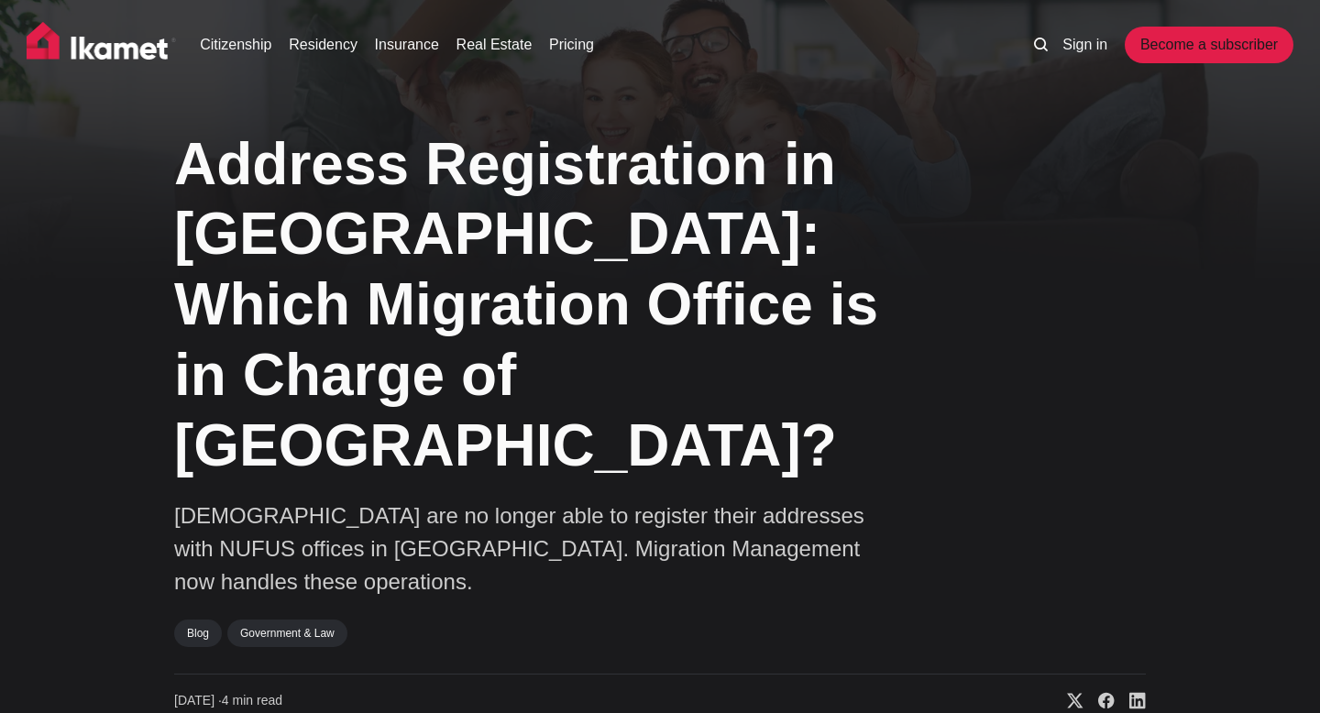 The image size is (1320, 713). What do you see at coordinates (102, 45) in the screenshot?
I see `img: Ikamet home` at bounding box center [102, 45].